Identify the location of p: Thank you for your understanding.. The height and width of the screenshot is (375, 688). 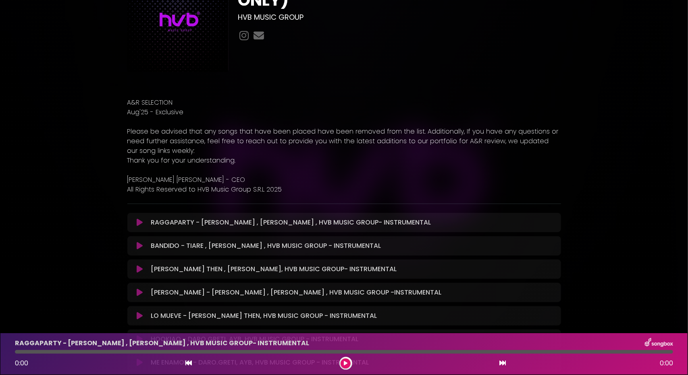
(344, 161).